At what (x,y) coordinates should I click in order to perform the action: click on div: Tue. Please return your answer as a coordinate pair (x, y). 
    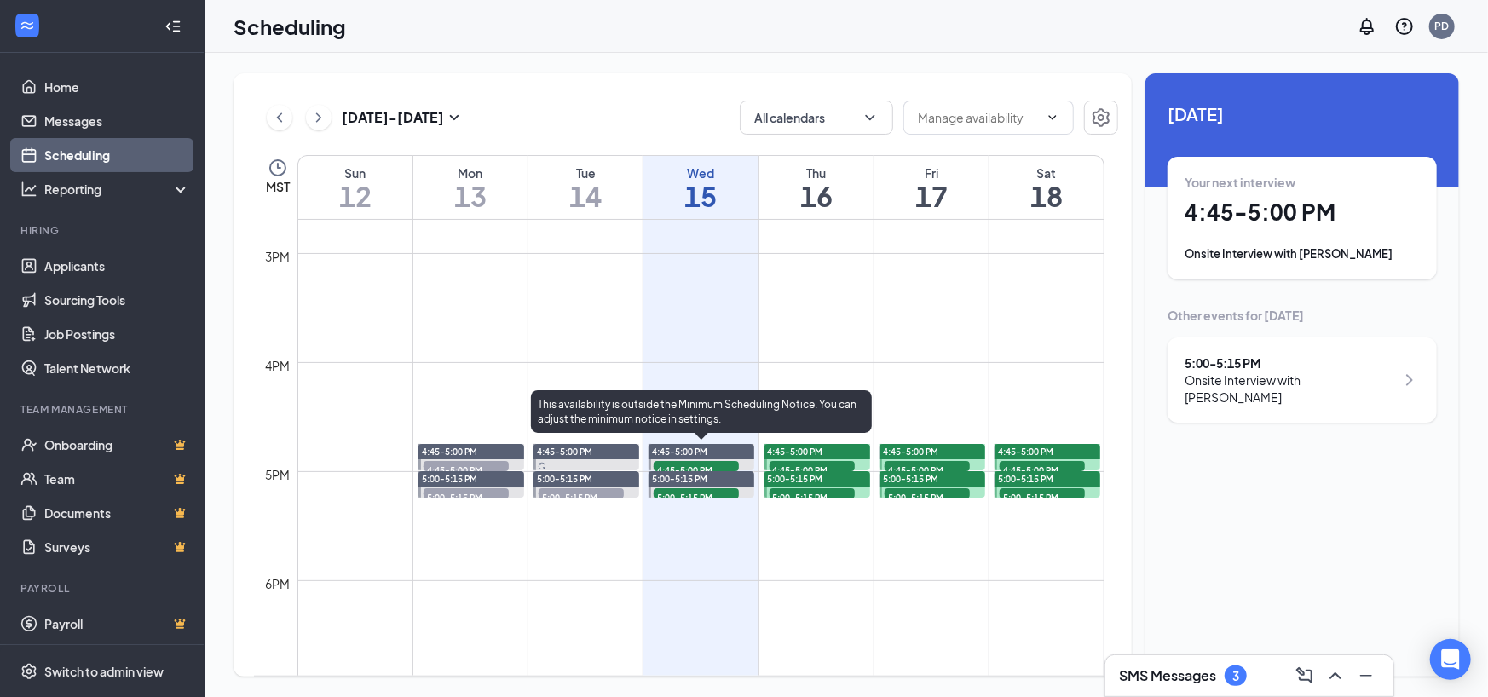
    Looking at the image, I should click on (585, 173).